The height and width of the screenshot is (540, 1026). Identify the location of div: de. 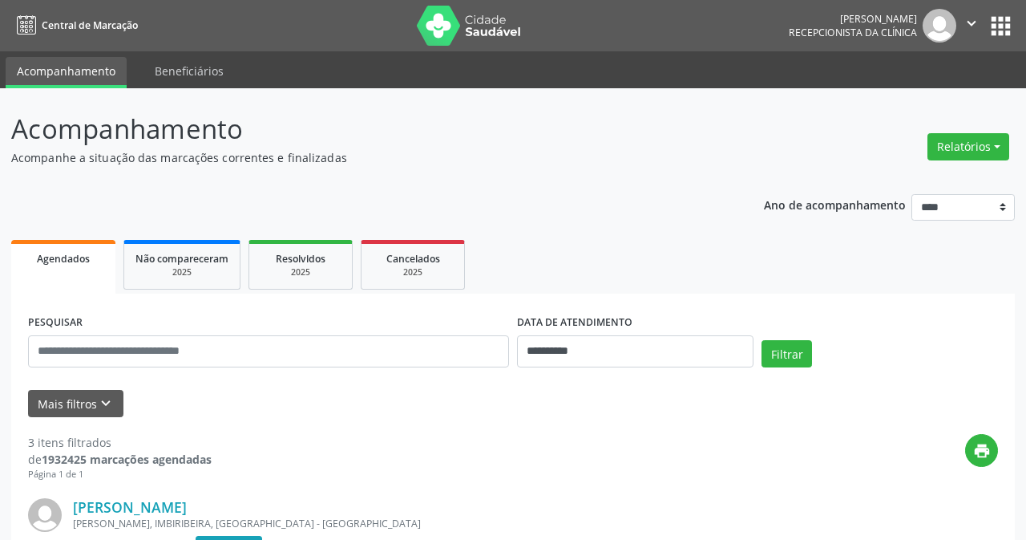
(119, 459).